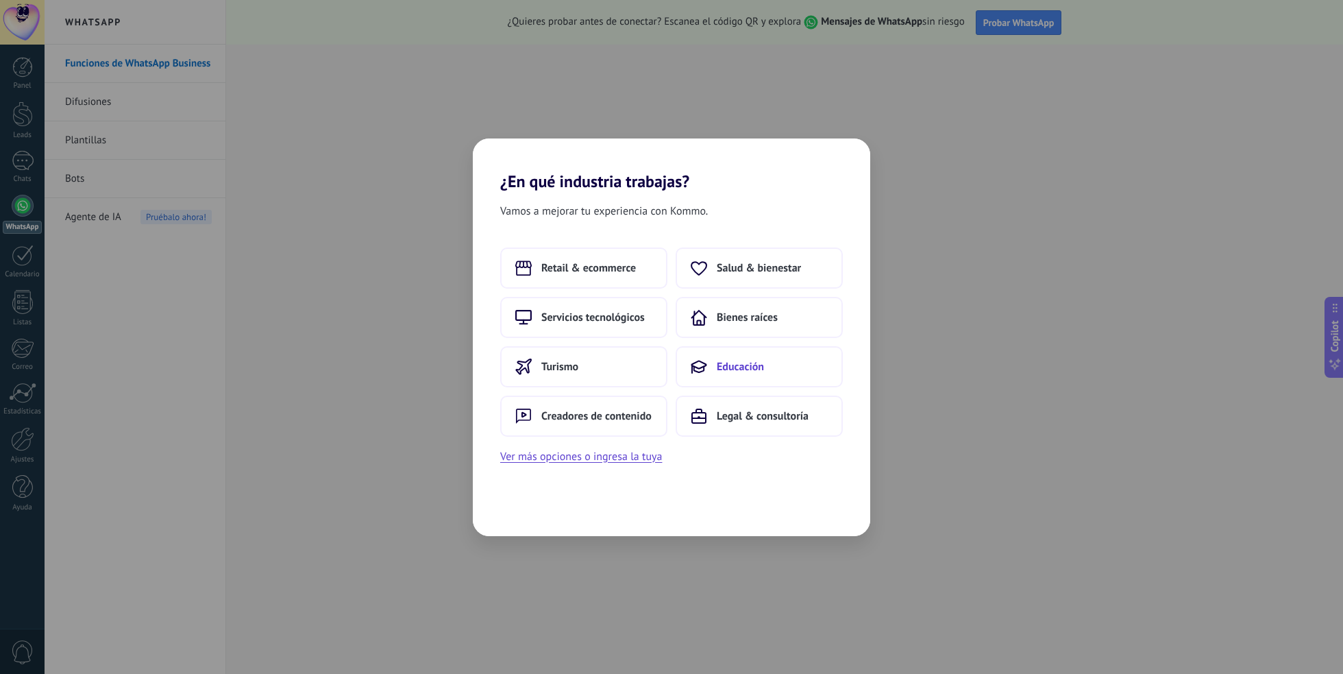 This screenshot has height=674, width=1343. What do you see at coordinates (584, 268) in the screenshot?
I see `button: Retail & ecommerce` at bounding box center [584, 268].